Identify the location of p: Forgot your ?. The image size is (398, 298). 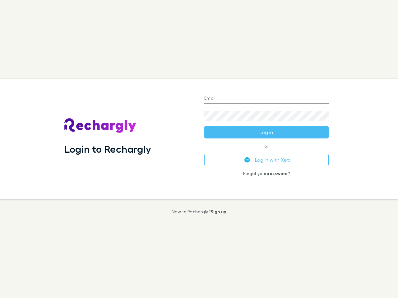
(266, 174).